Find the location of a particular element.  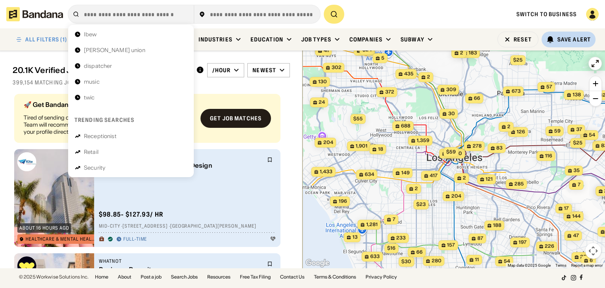

div: Full-time is located at coordinates (135, 239).